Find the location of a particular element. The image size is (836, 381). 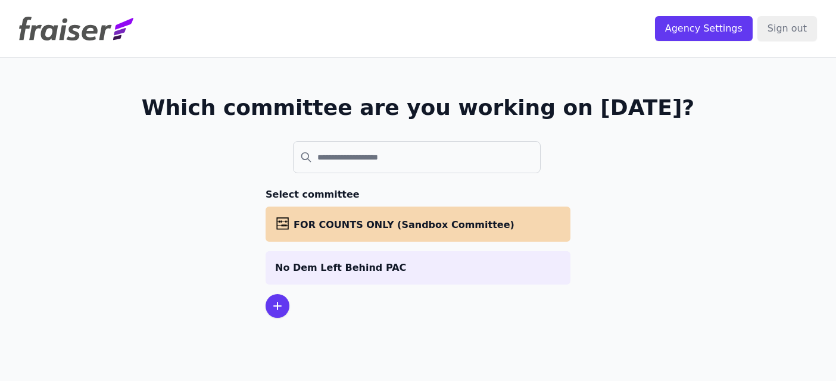

img: Fraiser Logo is located at coordinates (76, 29).